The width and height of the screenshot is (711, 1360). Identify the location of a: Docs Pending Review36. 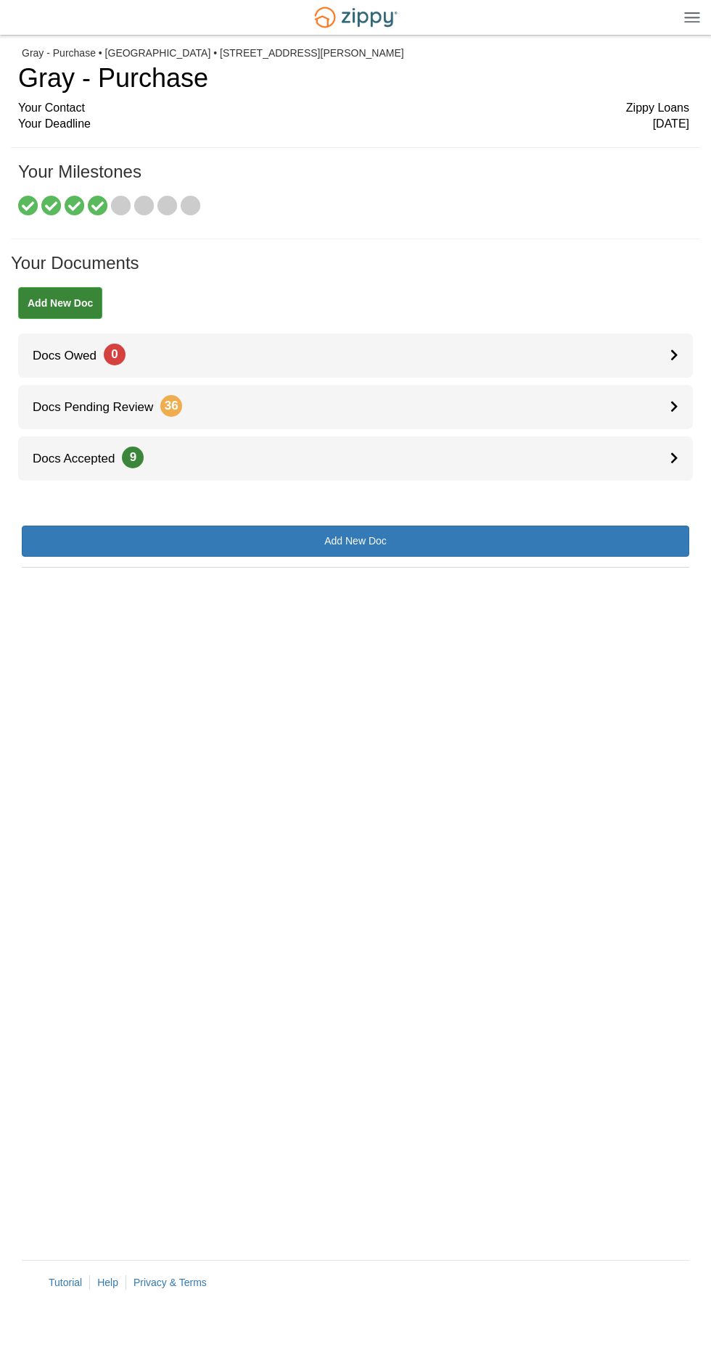
(355, 407).